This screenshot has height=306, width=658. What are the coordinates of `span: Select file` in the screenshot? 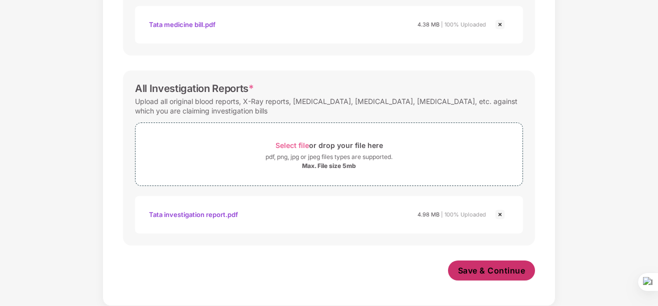 It's located at (292, 145).